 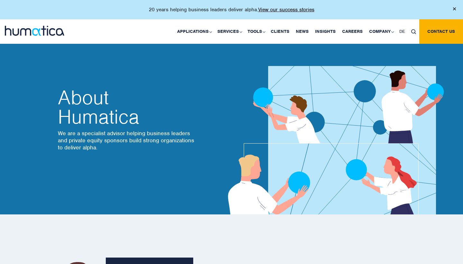 What do you see at coordinates (302, 32) in the screenshot?
I see `a: News` at bounding box center [302, 32].